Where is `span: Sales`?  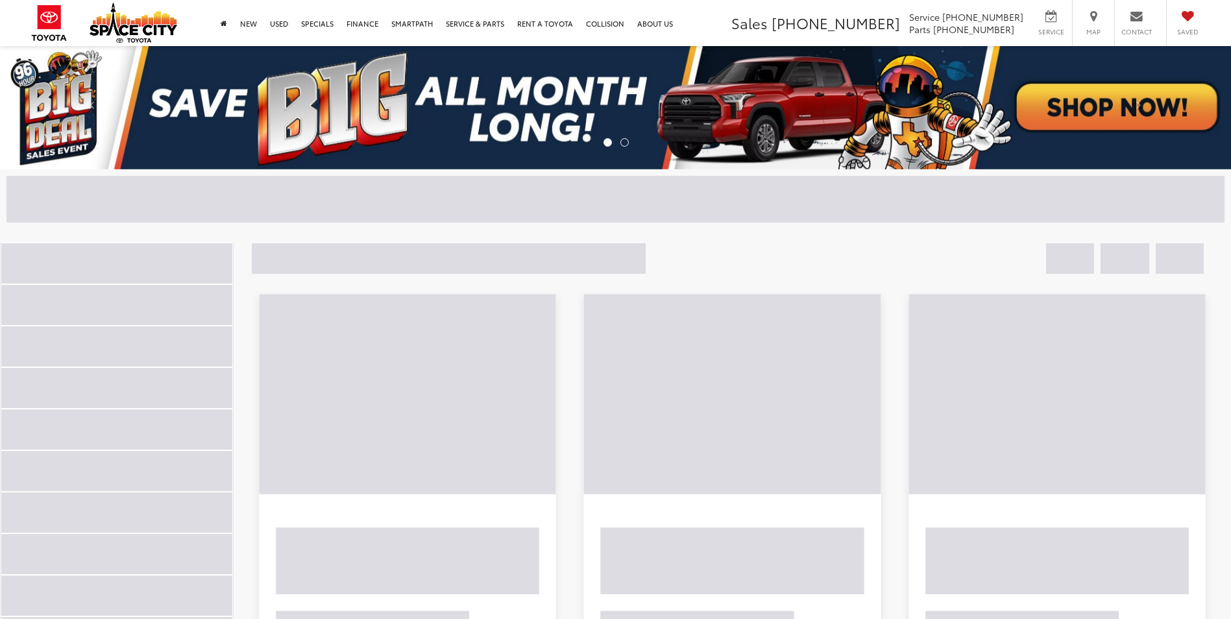
span: Sales is located at coordinates (749, 23).